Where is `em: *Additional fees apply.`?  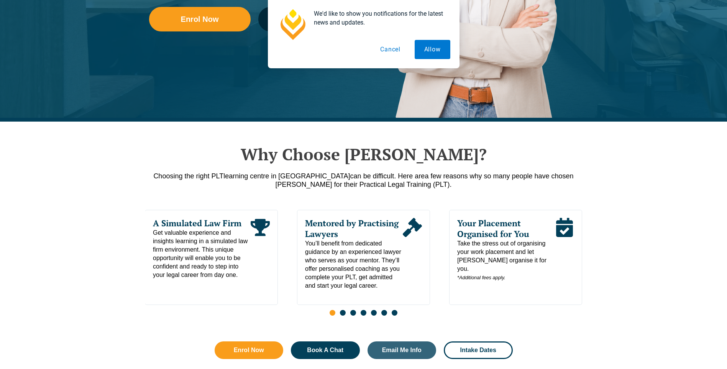
em: *Additional fees apply. is located at coordinates (482, 277).